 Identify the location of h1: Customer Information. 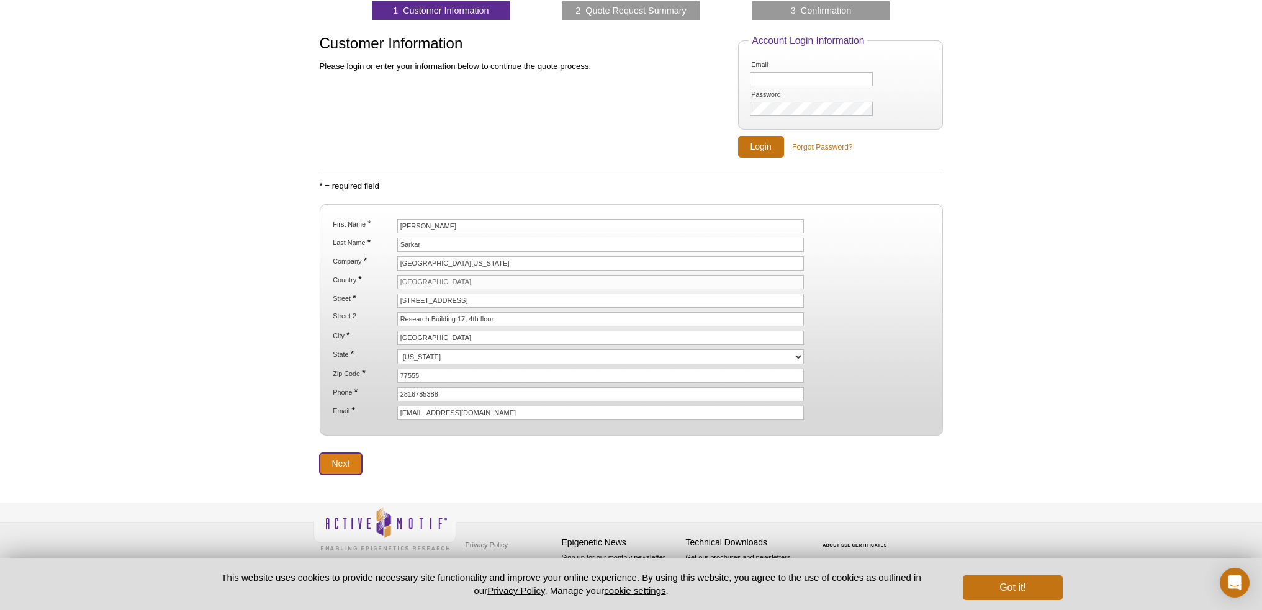
(523, 44).